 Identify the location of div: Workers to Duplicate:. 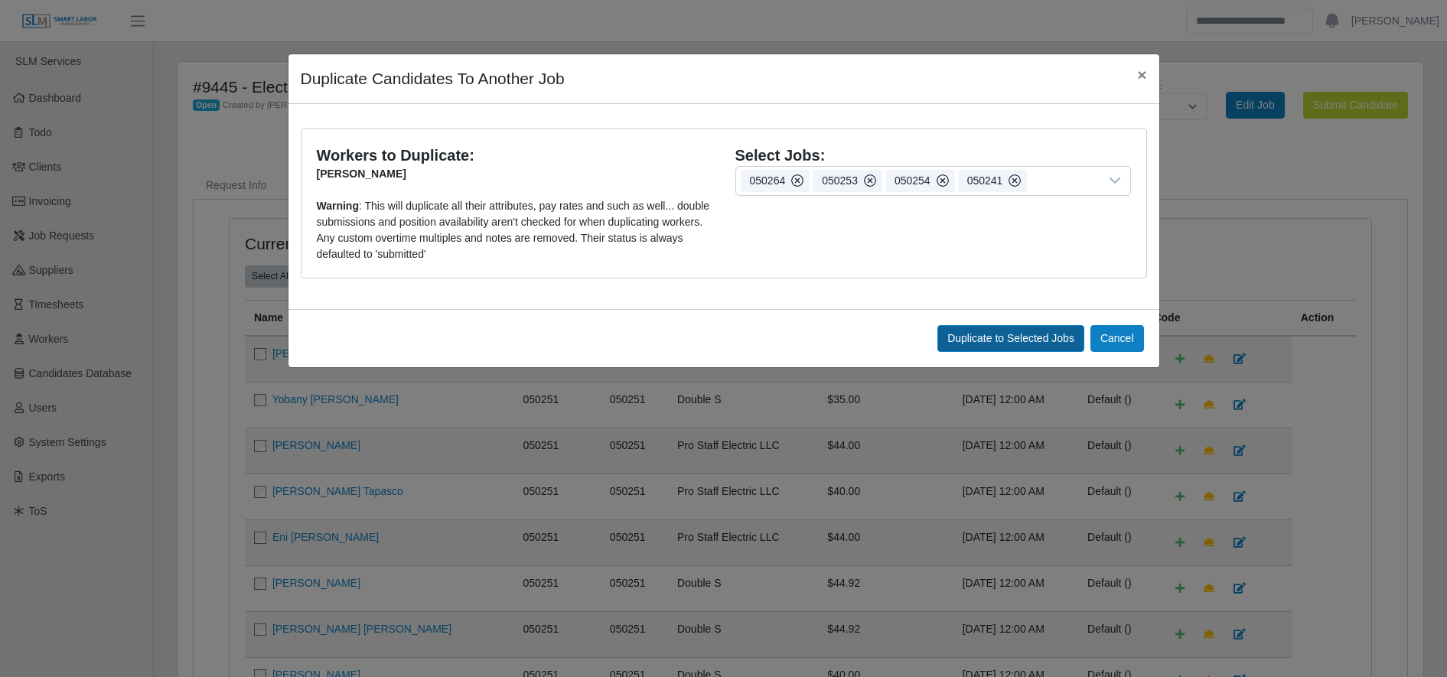
(514, 155).